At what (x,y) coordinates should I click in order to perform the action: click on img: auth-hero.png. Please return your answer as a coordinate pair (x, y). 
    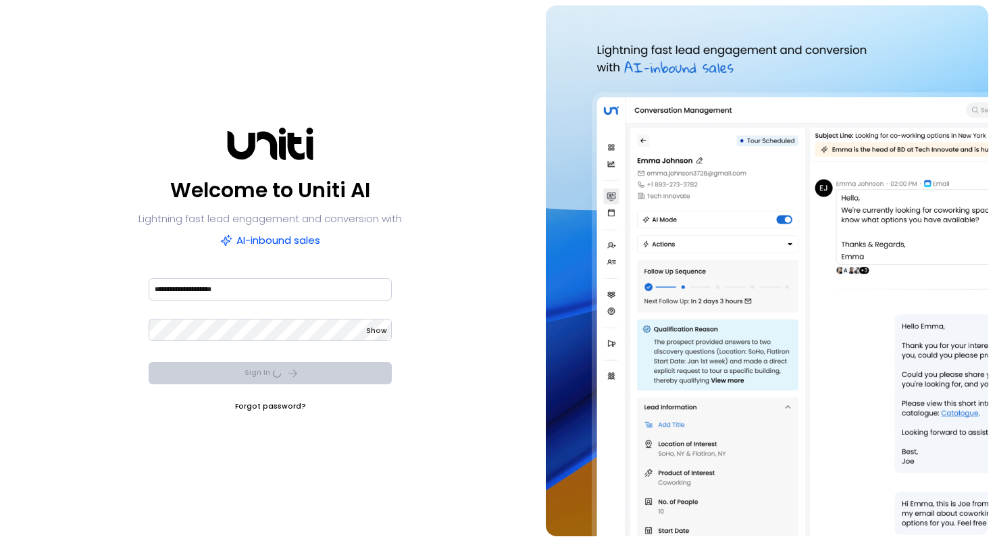
    Looking at the image, I should click on (767, 271).